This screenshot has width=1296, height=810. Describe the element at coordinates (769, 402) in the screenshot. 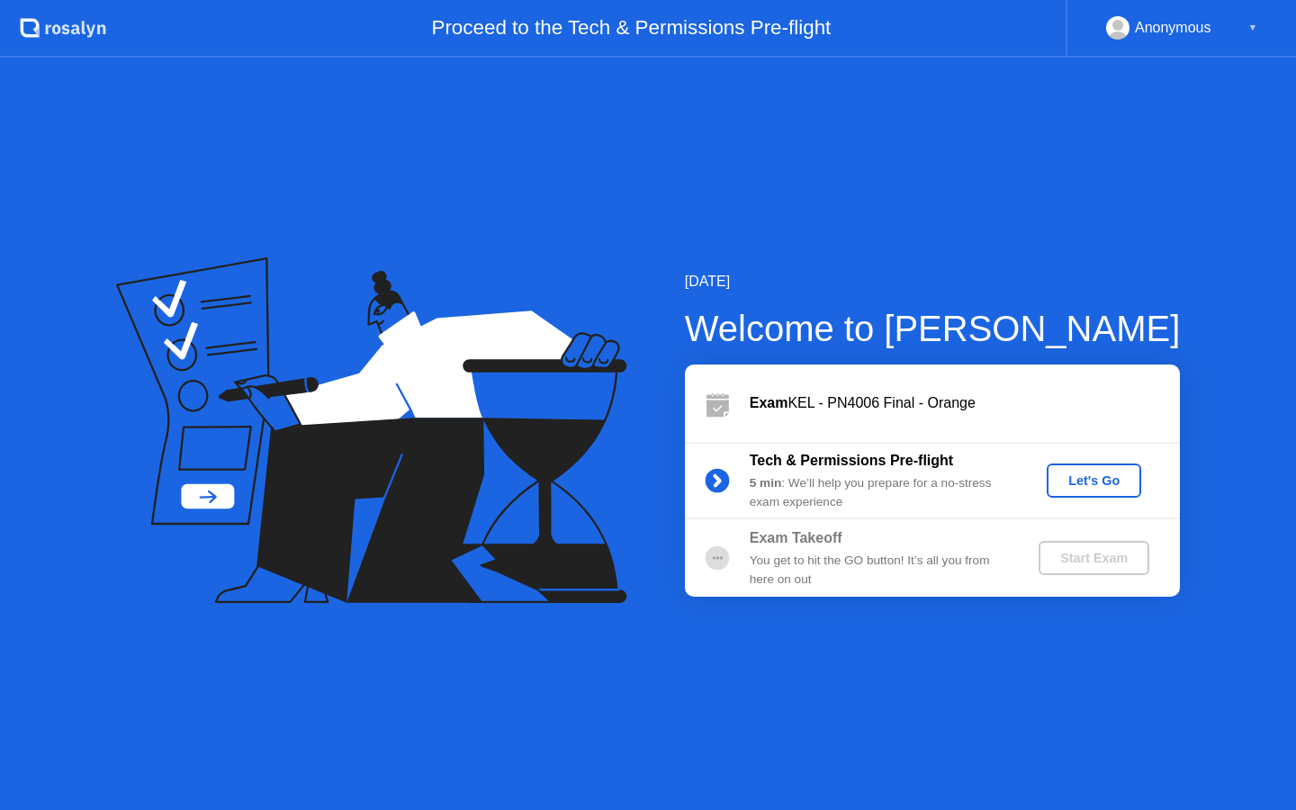

I see `b: Exam` at that location.